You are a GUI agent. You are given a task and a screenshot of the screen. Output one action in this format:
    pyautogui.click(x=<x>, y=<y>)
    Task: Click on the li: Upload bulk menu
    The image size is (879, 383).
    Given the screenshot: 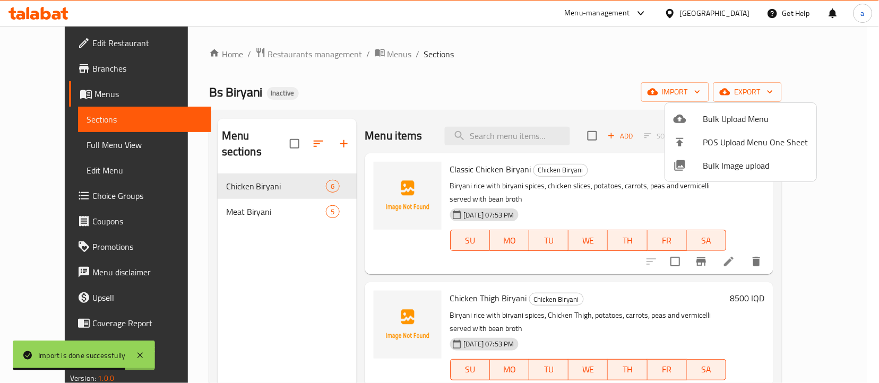 What is the action you would take?
    pyautogui.click(x=741, y=119)
    